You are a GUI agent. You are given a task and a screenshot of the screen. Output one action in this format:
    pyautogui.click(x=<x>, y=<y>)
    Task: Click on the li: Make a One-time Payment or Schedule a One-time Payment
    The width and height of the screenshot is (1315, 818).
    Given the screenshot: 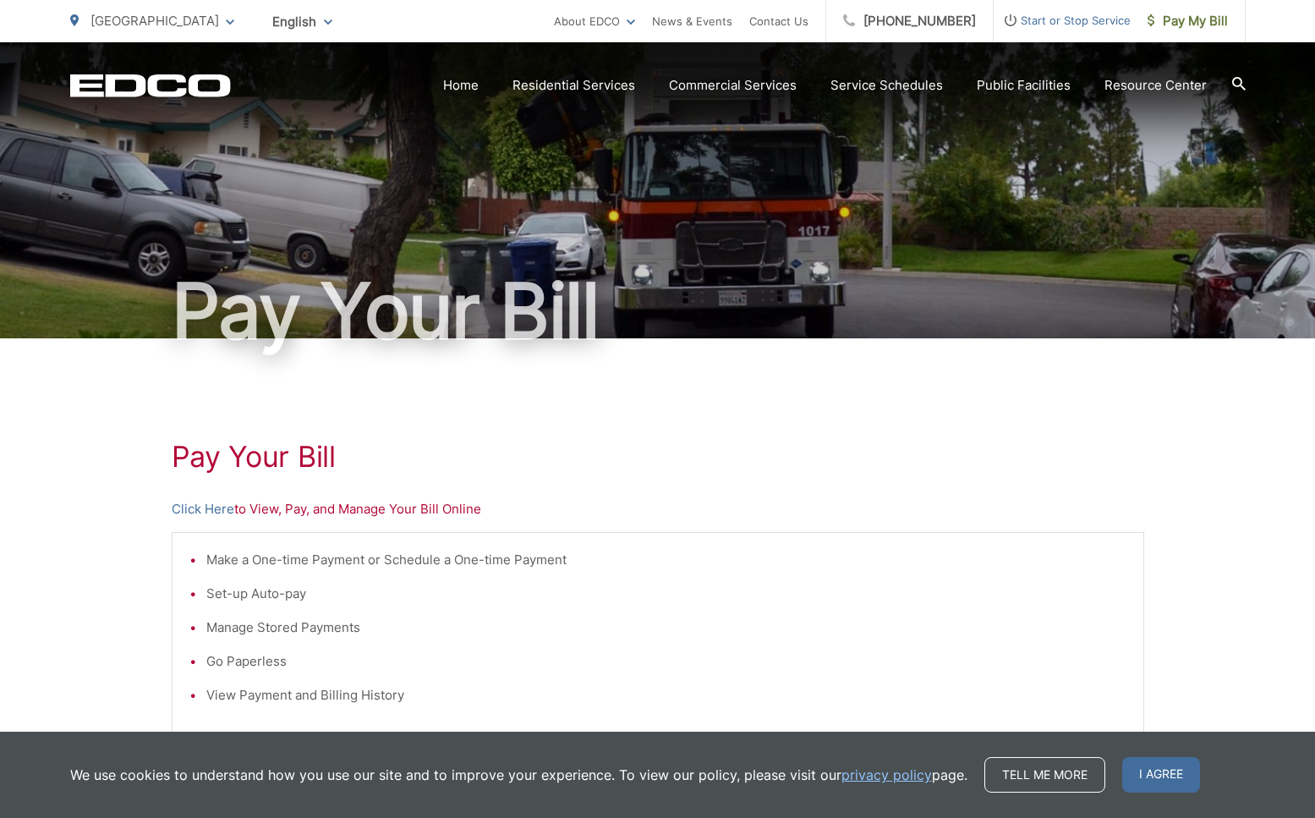 What is the action you would take?
    pyautogui.click(x=666, y=560)
    